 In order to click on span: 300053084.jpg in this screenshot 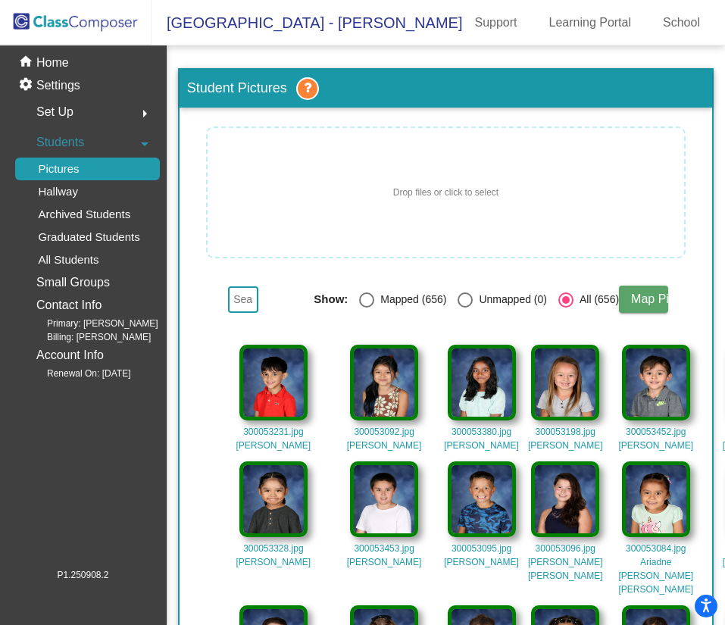, I will do `click(656, 548)`.